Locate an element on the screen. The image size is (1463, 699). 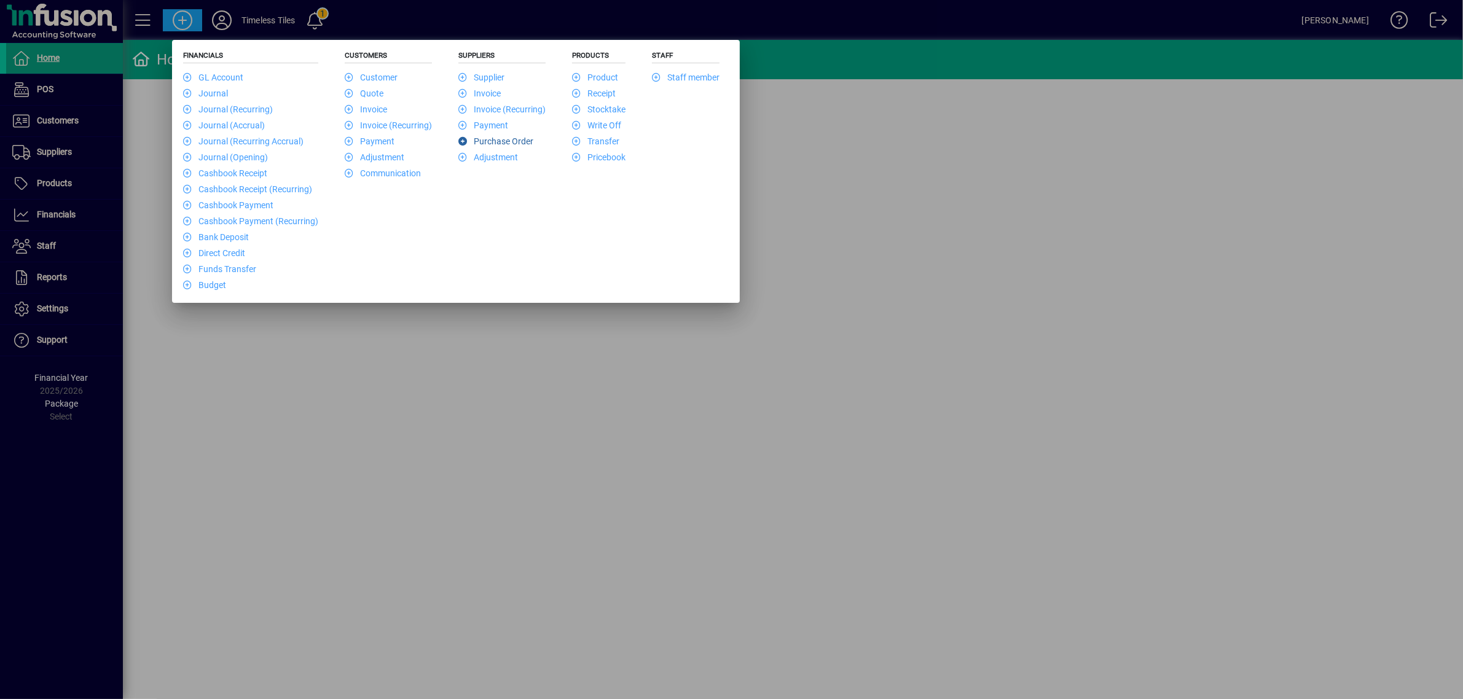
a: Budget is located at coordinates (205, 285).